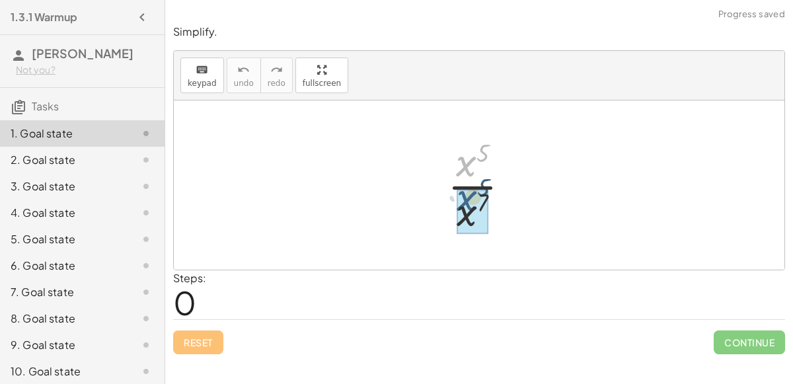  Describe the element at coordinates (63, 160) in the screenshot. I see `div: 2. Goal state` at that location.